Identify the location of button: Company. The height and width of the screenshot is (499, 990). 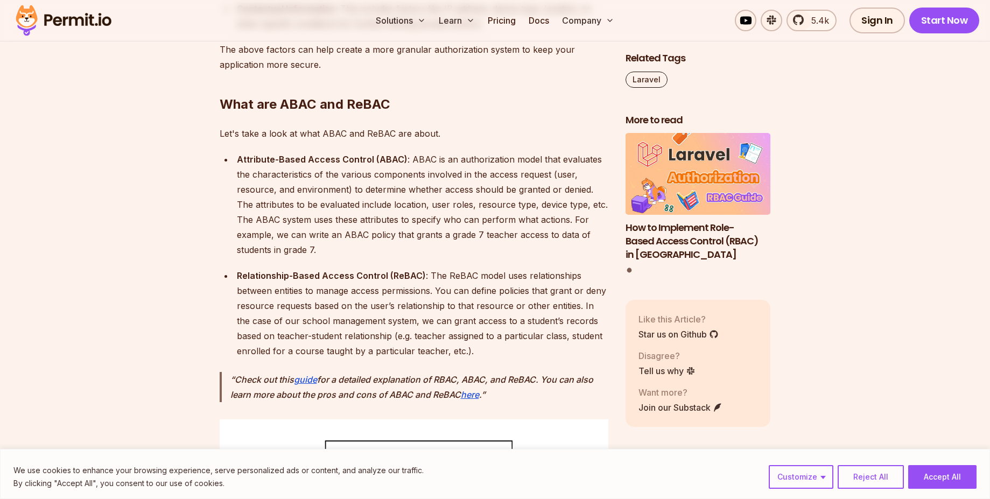
(588, 20).